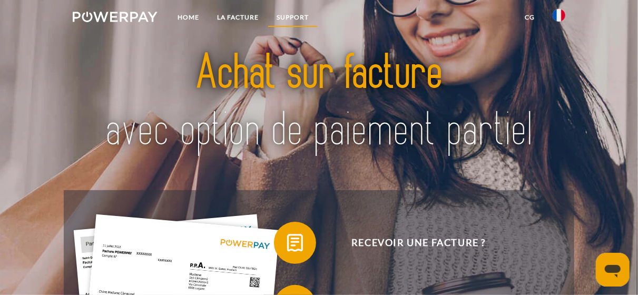 This screenshot has width=638, height=295. I want to click on img: qb_bill.svg, so click(295, 243).